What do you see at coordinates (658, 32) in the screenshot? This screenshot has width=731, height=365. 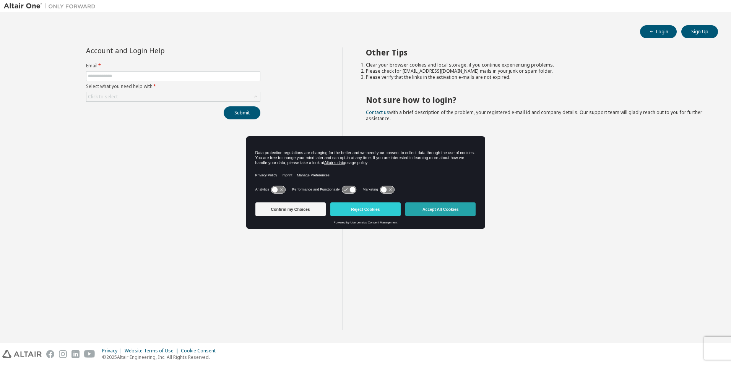 I see `button: Login` at bounding box center [658, 32].